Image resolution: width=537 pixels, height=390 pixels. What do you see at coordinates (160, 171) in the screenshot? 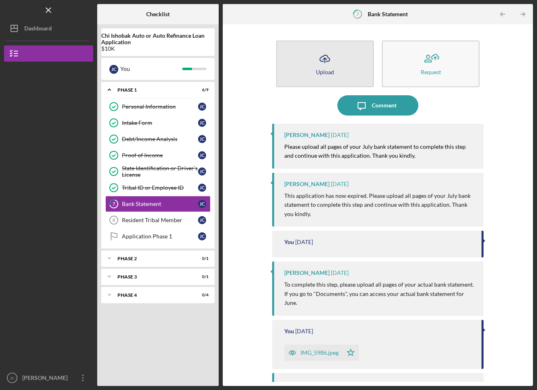
I see `div: State Identification or Driver's License` at bounding box center [160, 171].